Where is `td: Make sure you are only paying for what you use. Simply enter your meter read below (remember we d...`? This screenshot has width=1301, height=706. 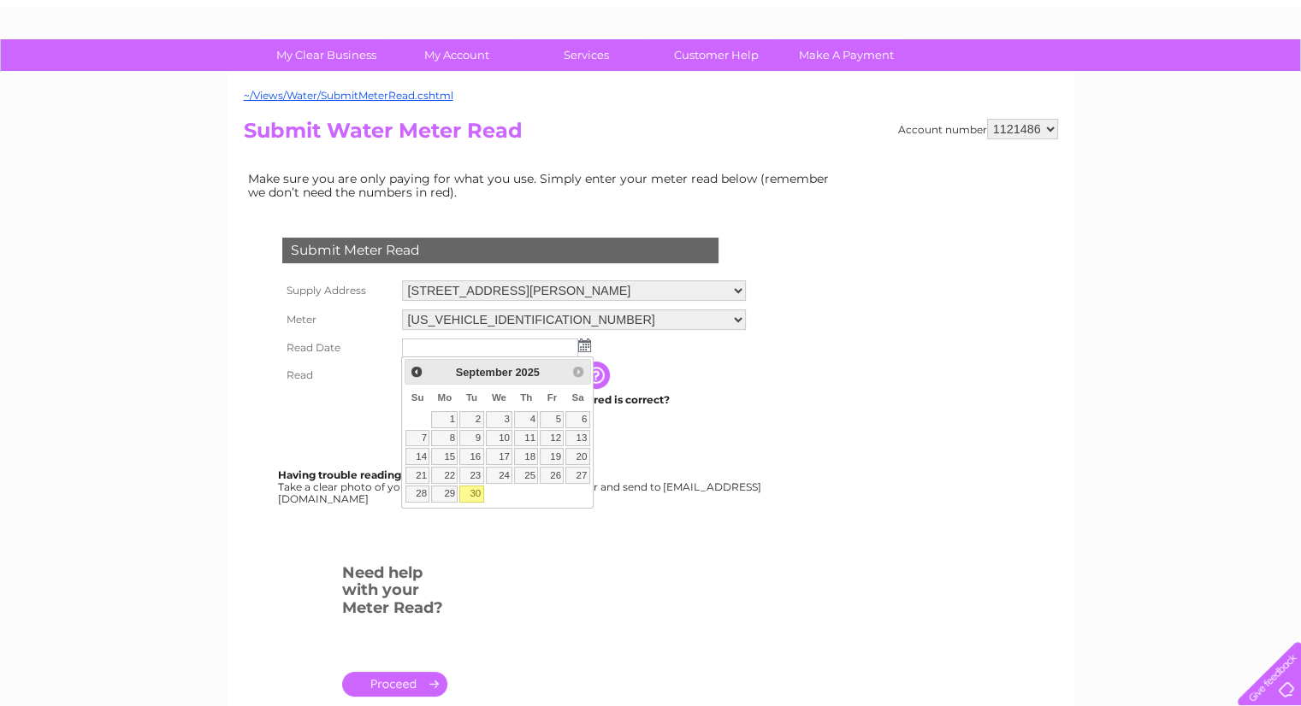
td: Make sure you are only paying for what you use. Simply enter your meter read below (remember we d... is located at coordinates (543, 186).